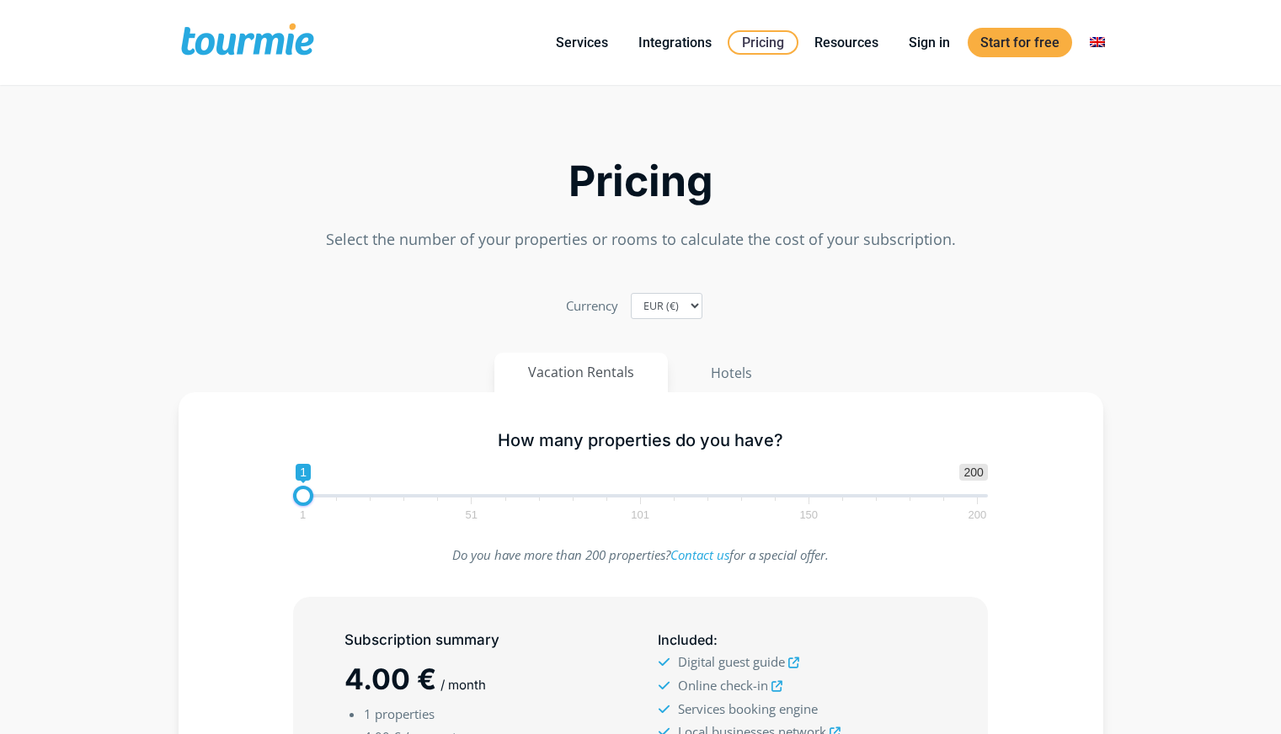 Image resolution: width=1281 pixels, height=734 pixels. I want to click on a: Integrations, so click(674, 42).